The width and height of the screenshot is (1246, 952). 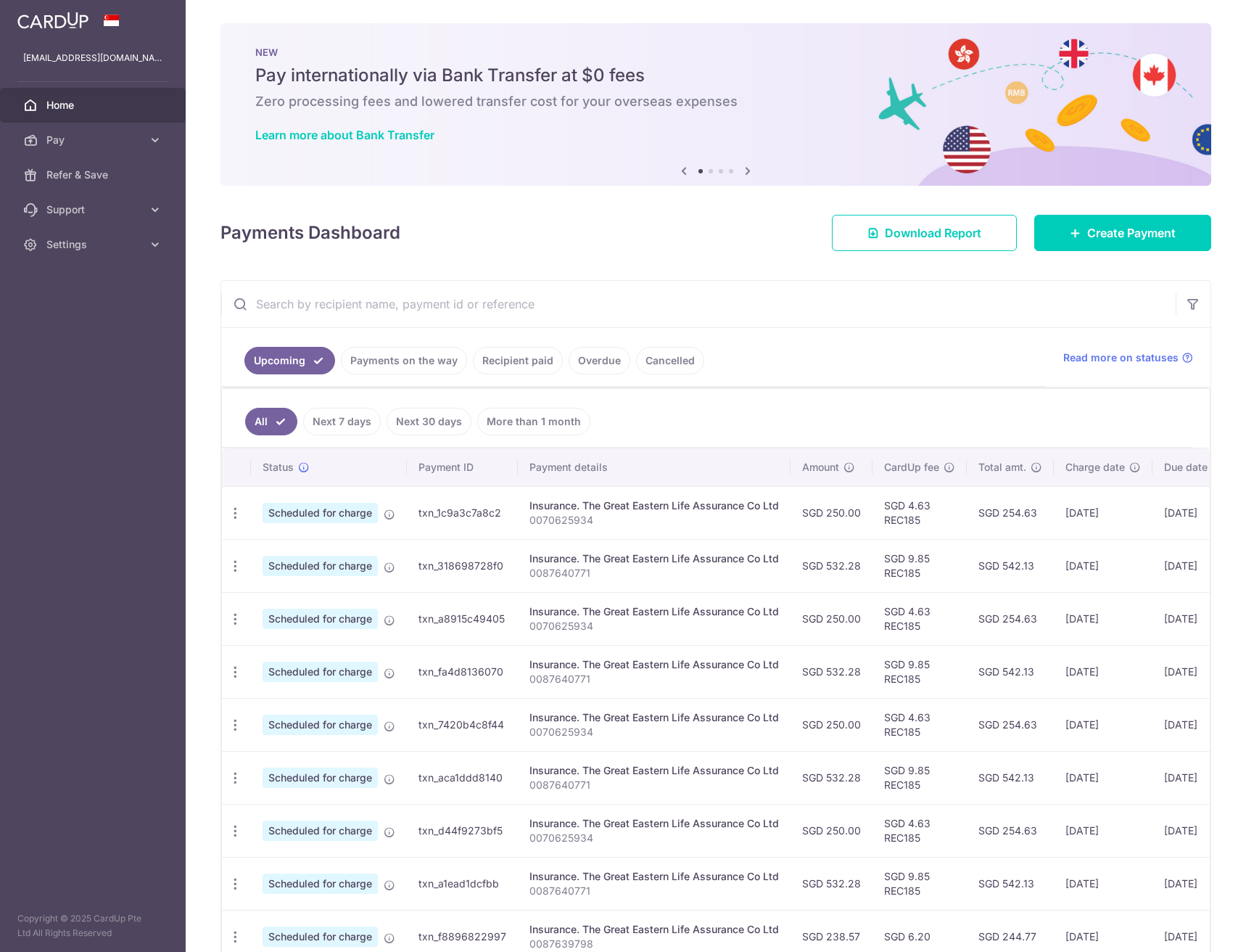 What do you see at coordinates (716, 52) in the screenshot?
I see `p: NEW` at bounding box center [716, 52].